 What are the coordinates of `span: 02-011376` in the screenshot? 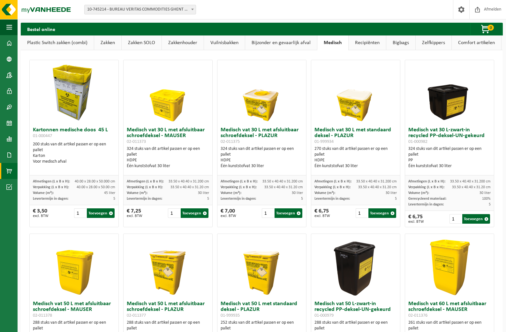 It's located at (418, 315).